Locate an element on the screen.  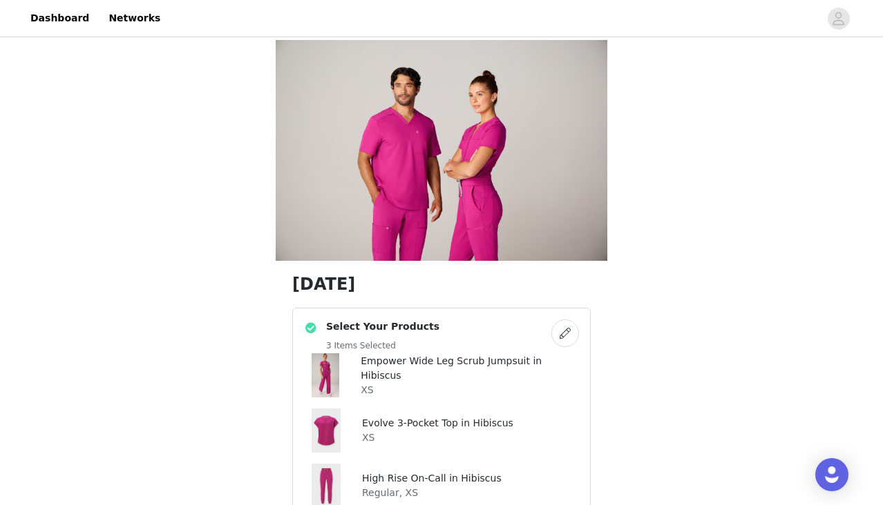
h4: Select Your Products is located at coordinates (383, 327).